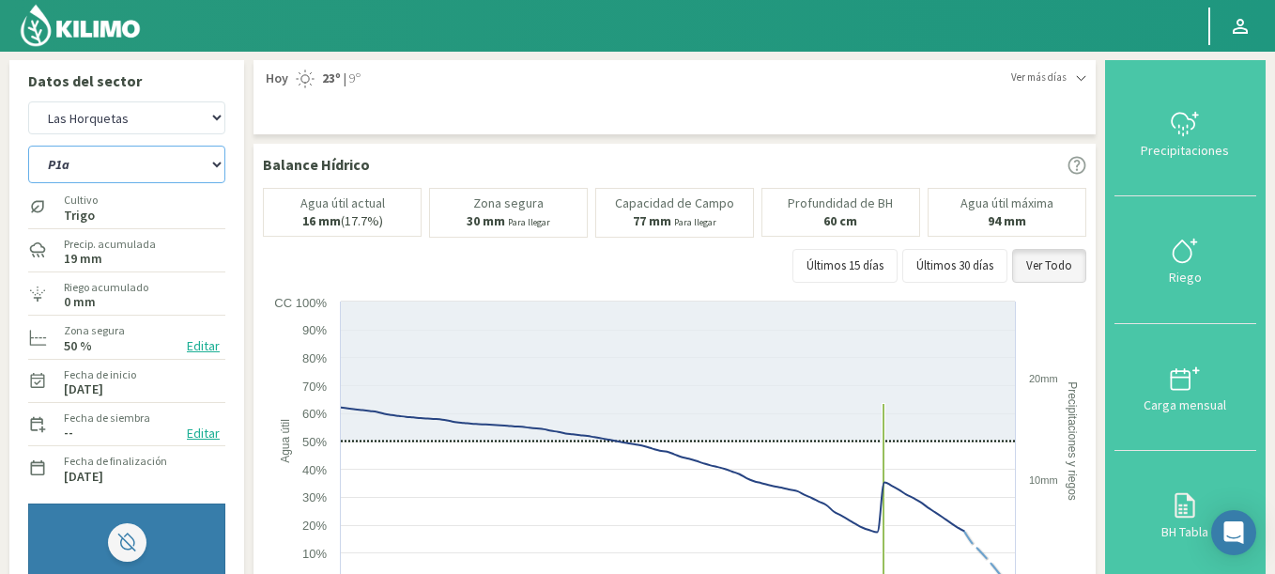 This screenshot has width=1275, height=574. What do you see at coordinates (353, 79) in the screenshot?
I see `span: 9º` at bounding box center [353, 79].